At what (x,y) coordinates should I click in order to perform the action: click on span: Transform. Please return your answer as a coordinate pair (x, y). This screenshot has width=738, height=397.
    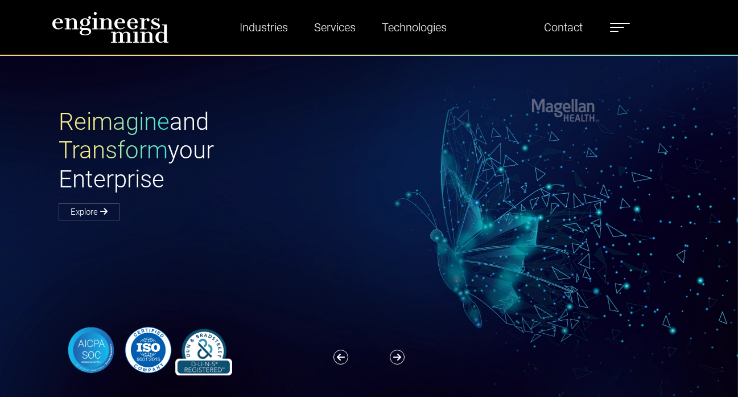
    Looking at the image, I should click on (113, 150).